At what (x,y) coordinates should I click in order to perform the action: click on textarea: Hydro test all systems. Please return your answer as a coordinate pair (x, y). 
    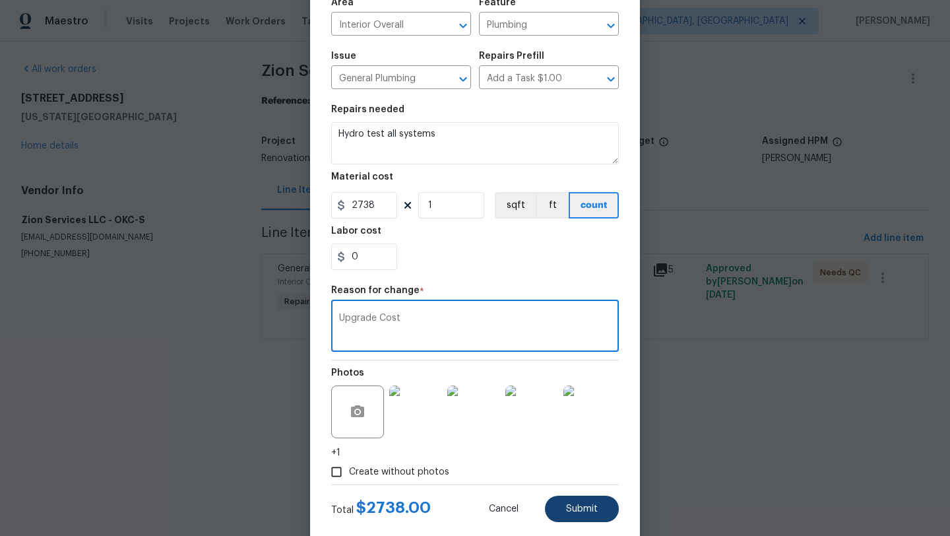
    Looking at the image, I should click on (475, 143).